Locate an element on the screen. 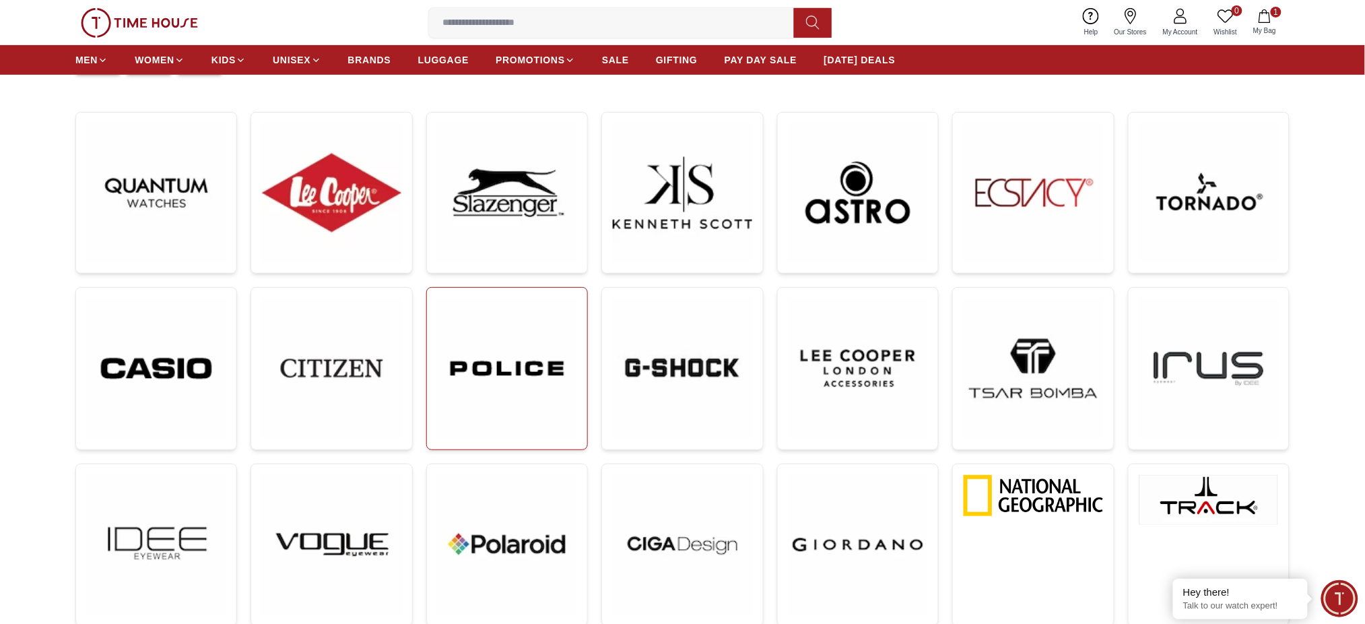 This screenshot has height=624, width=1365. span: My Bag is located at coordinates (1265, 30).